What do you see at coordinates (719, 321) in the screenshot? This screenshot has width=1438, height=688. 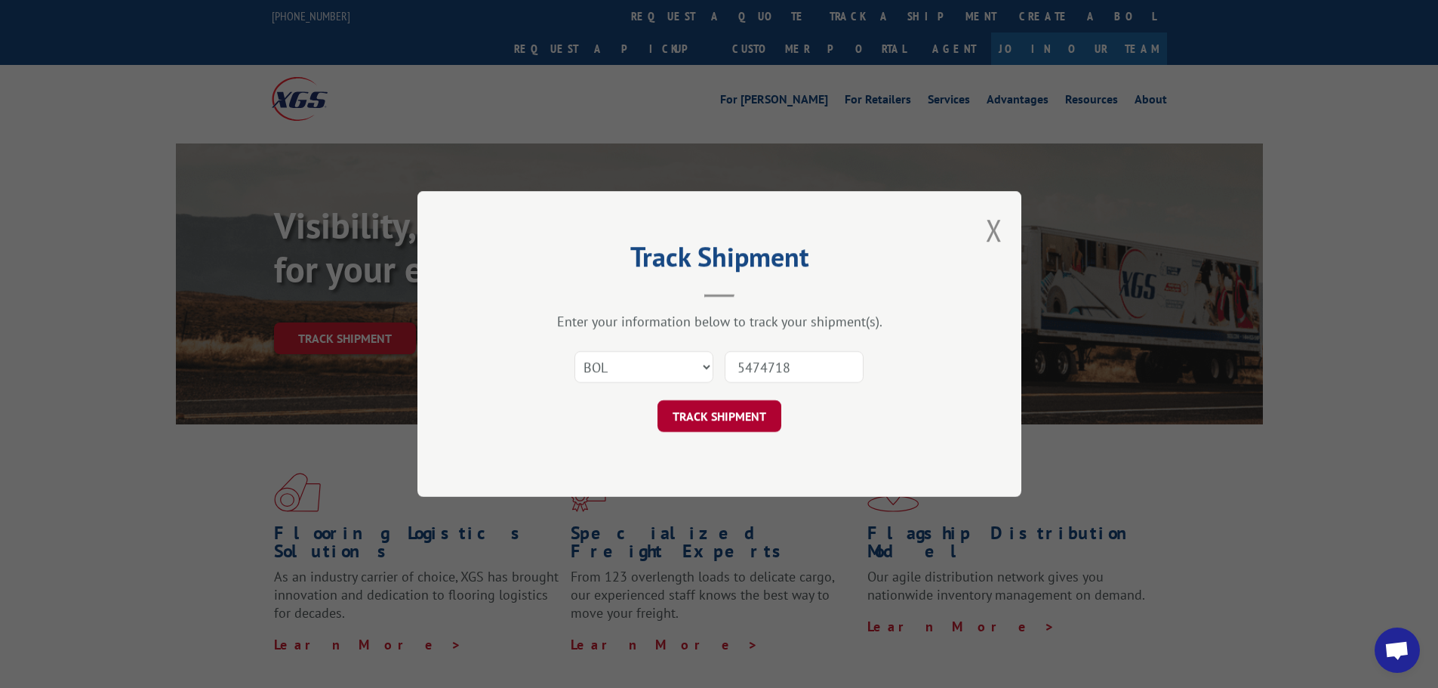 I see `div: Enter your information below to track your shipment(s).` at bounding box center [719, 321].